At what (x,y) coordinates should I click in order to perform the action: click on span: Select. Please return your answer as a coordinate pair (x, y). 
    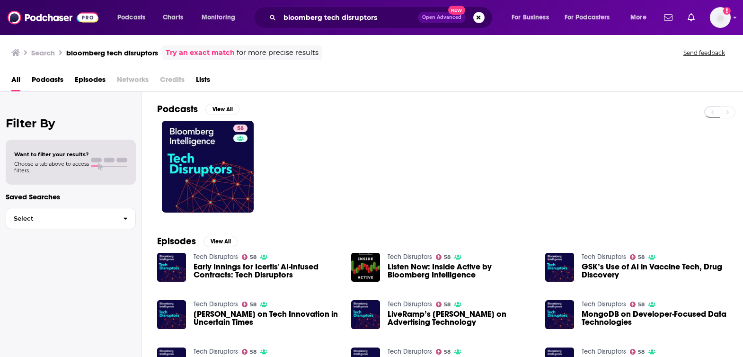
    Looking at the image, I should click on (61, 218).